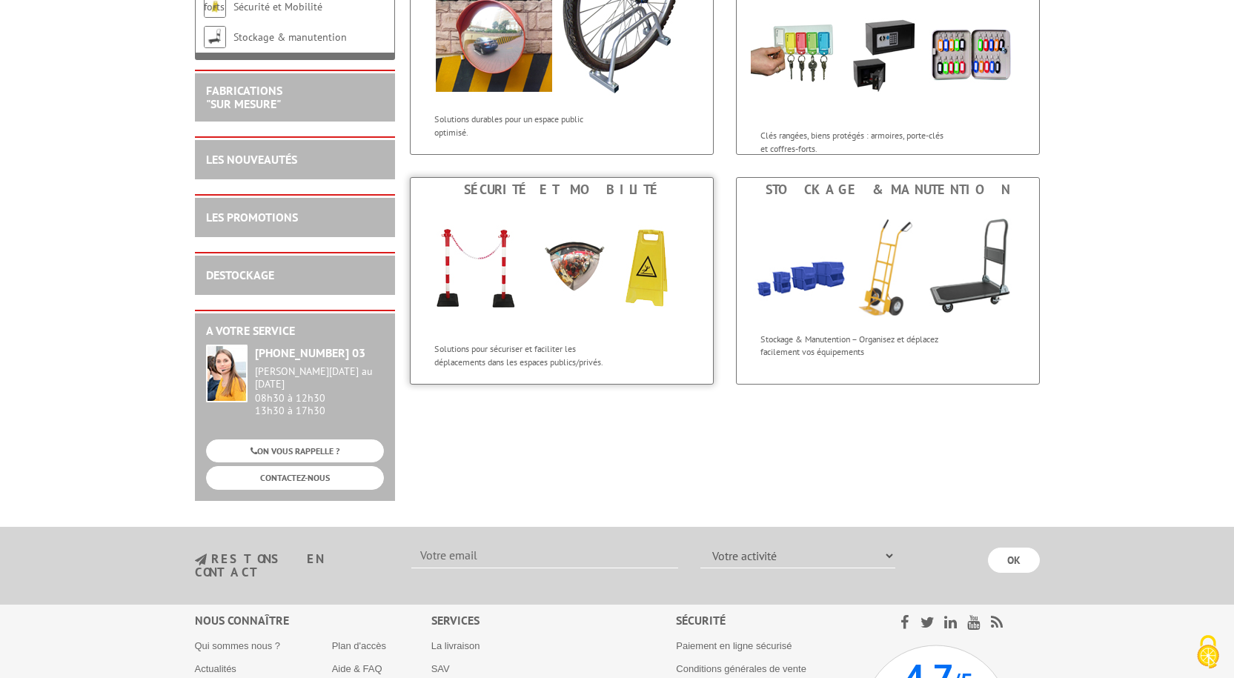 Image resolution: width=1234 pixels, height=678 pixels. I want to click on a: SAV, so click(440, 668).